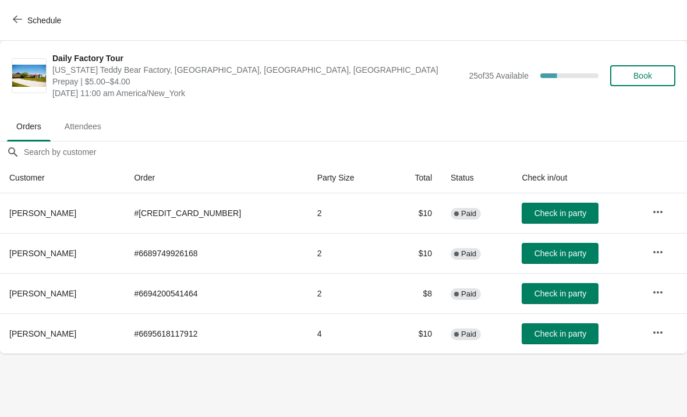 This screenshot has width=687, height=417. I want to click on th: Order, so click(216, 177).